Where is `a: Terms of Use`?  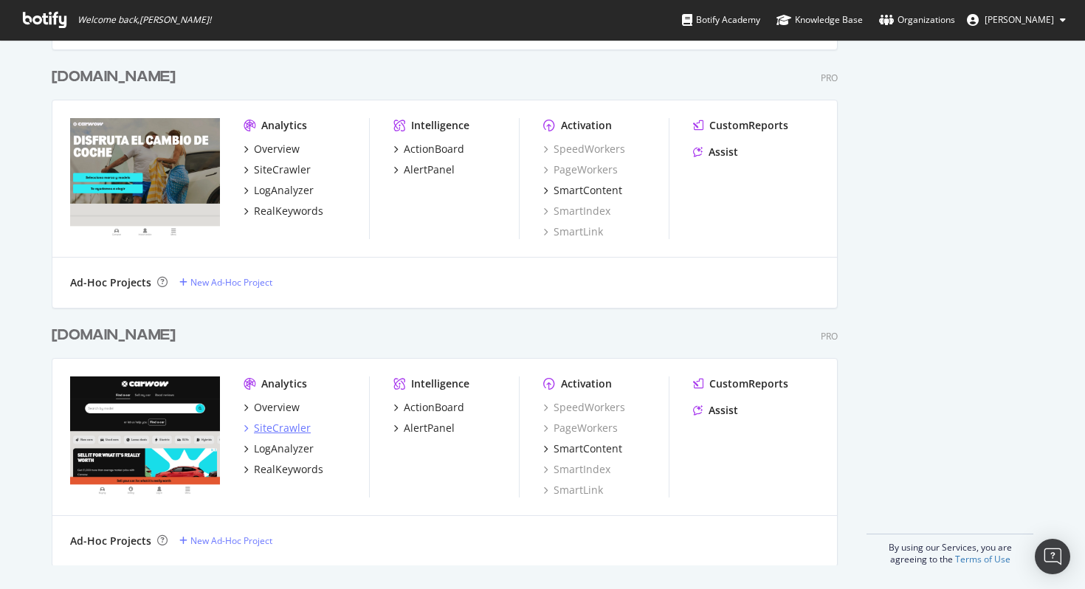
a: Terms of Use is located at coordinates (982, 559).